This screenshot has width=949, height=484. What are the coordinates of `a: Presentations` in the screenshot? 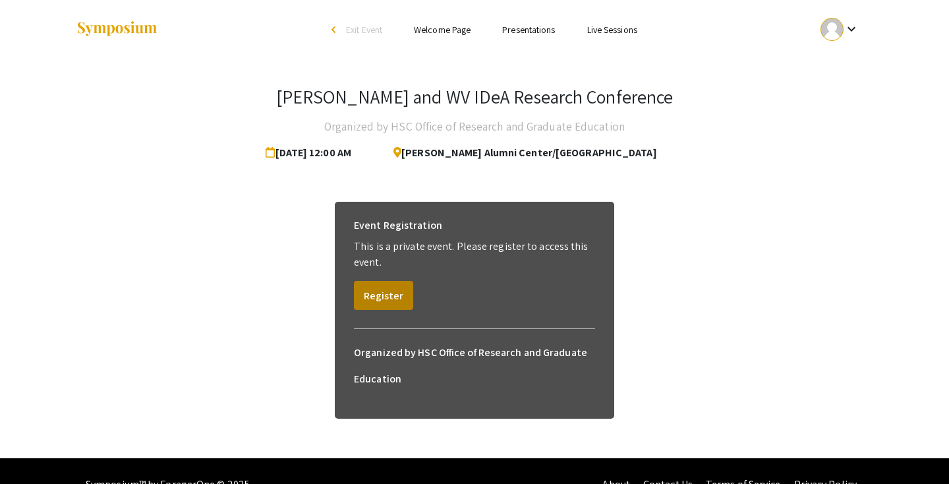 It's located at (529, 30).